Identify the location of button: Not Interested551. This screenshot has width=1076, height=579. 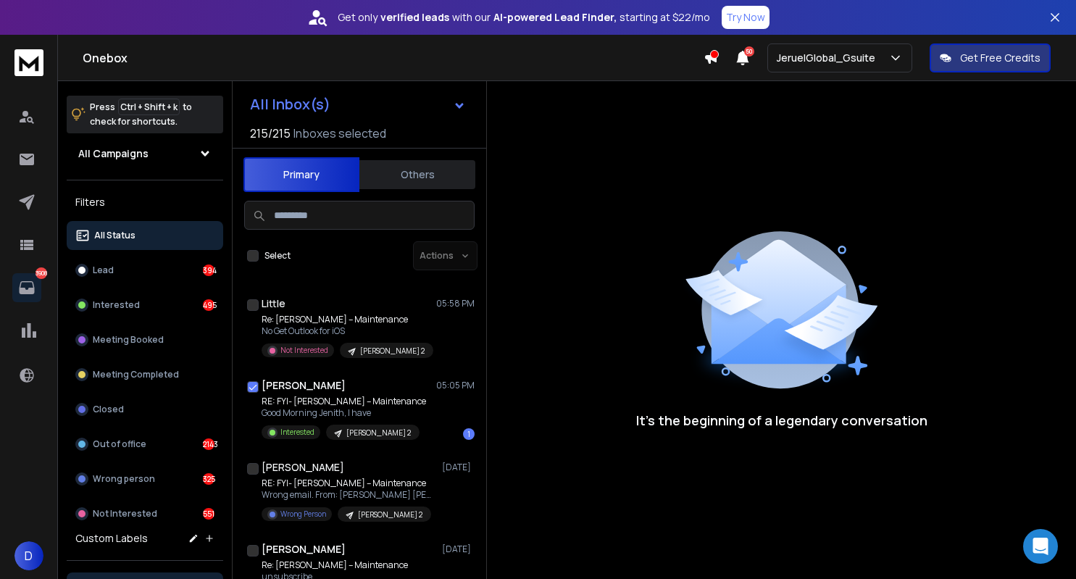
(145, 514).